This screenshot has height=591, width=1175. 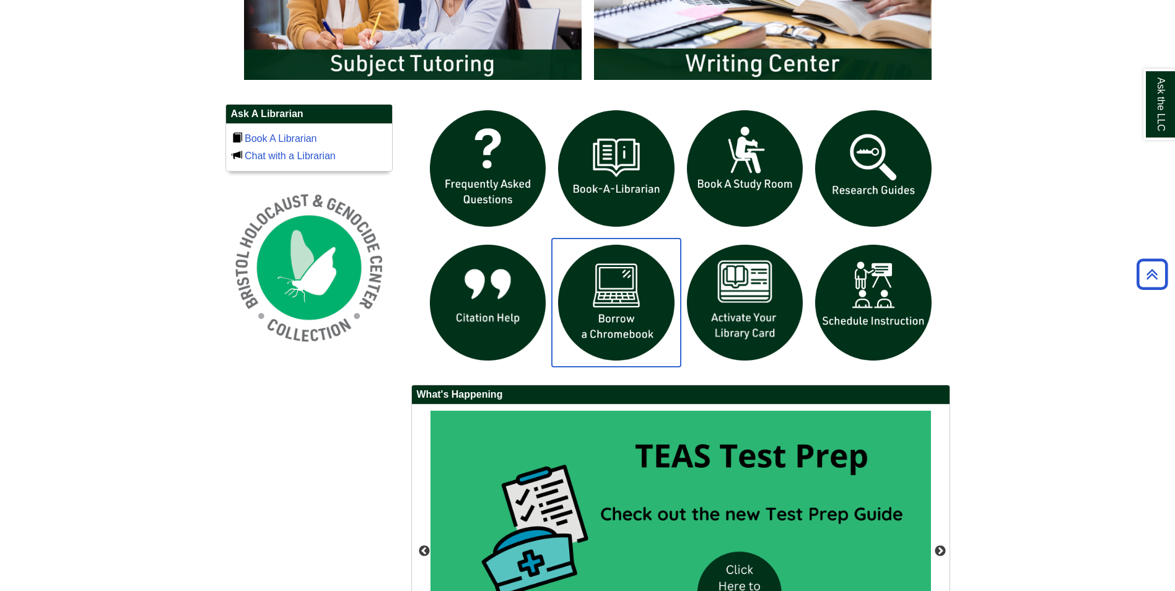 I want to click on img: activate Library Card icon links to form to activate student ID into library card, so click(x=745, y=303).